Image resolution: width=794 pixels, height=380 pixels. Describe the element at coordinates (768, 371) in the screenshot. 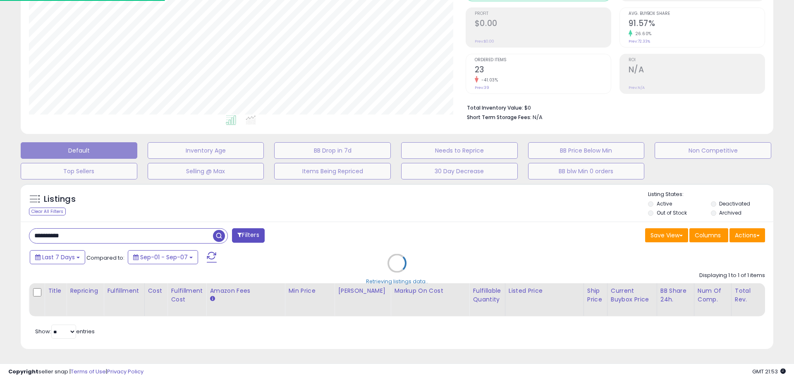

I see `span: 2025-09-15 21:53 GMT` at that location.